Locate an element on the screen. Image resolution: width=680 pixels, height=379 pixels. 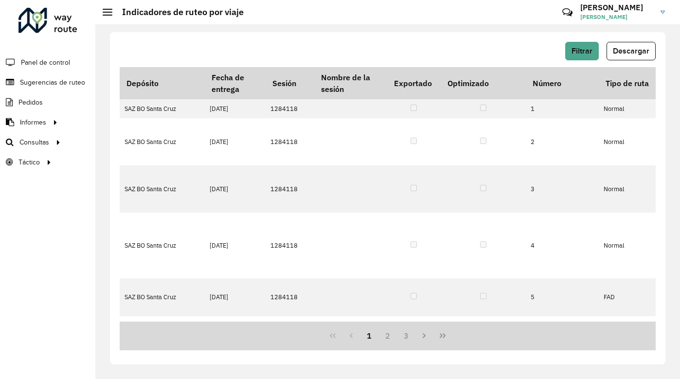
td: 1 is located at coordinates (563, 109).